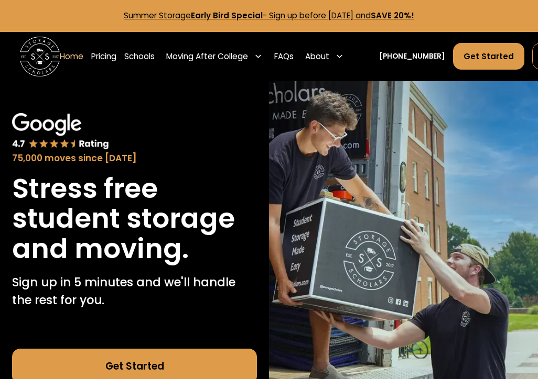 The width and height of the screenshot is (538, 379). Describe the element at coordinates (392, 15) in the screenshot. I see `strong: SAVE 20%!` at that location.